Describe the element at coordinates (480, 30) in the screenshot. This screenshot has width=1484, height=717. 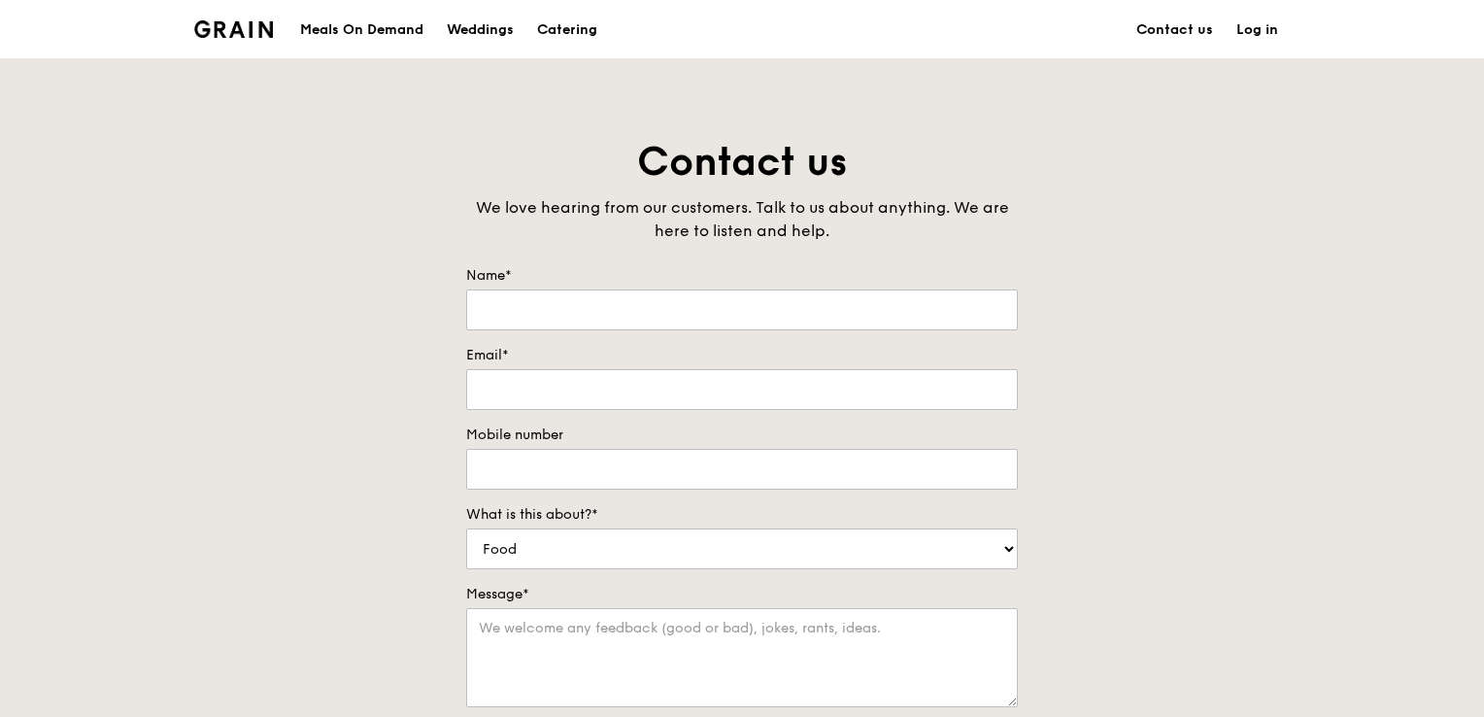
I see `a: Weddings` at that location.